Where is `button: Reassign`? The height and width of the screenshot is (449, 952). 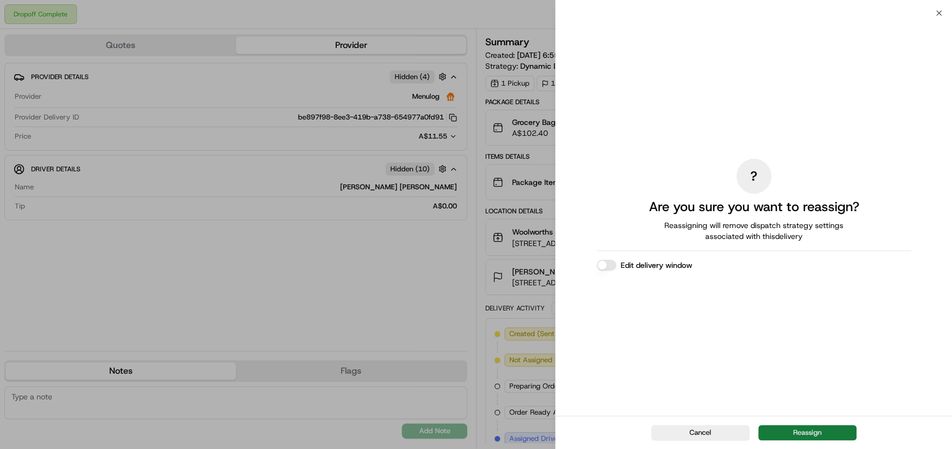
button: Reassign is located at coordinates (807, 433).